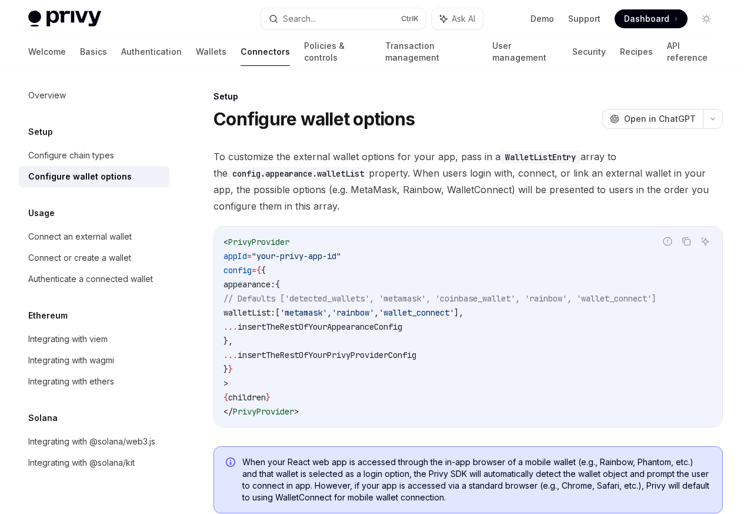  Describe the element at coordinates (584, 19) in the screenshot. I see `a: Support` at that location.